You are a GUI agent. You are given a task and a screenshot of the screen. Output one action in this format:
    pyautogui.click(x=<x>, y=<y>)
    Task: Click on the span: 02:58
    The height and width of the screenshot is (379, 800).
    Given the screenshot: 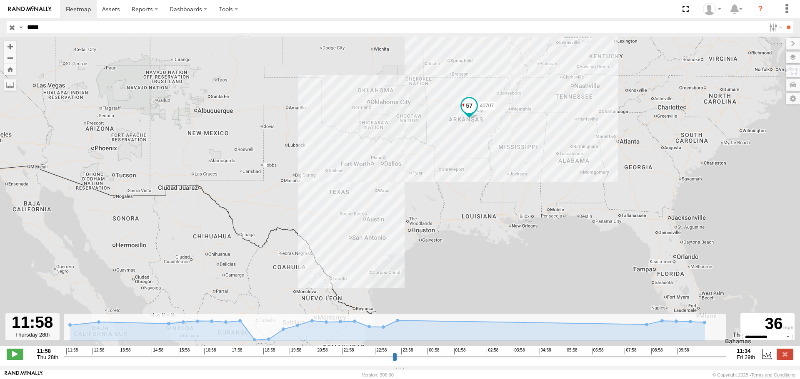 What is the action you would take?
    pyautogui.click(x=492, y=351)
    